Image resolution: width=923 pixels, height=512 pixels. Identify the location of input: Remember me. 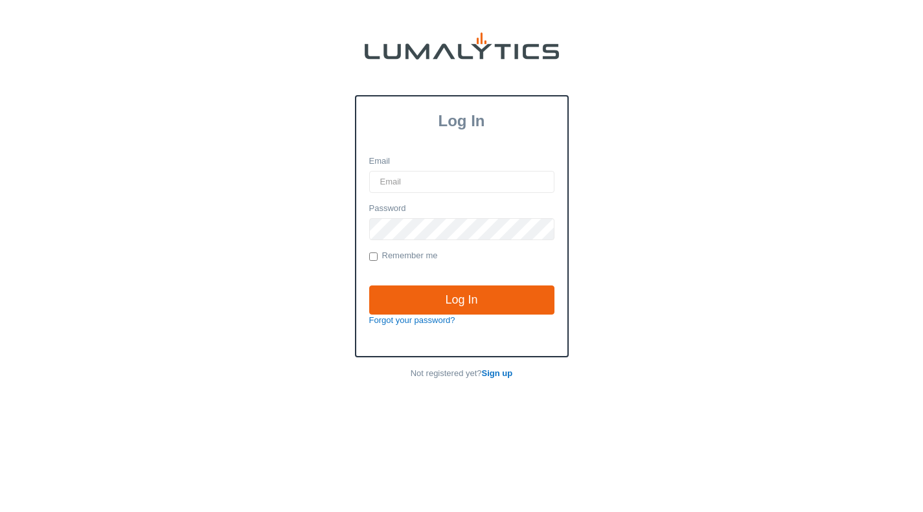
(373, 257).